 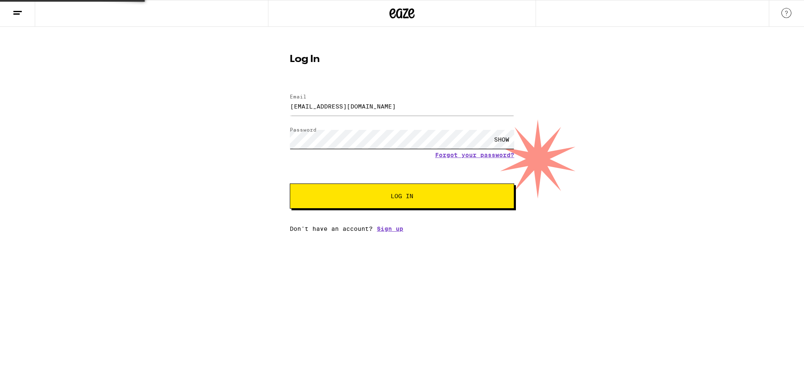 I want to click on a: Sign up, so click(x=390, y=229).